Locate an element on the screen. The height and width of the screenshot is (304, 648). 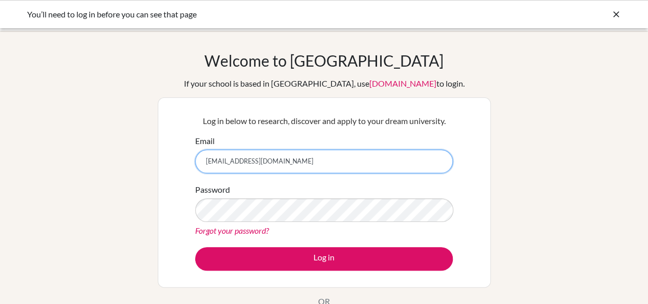
a: Forgot your password? is located at coordinates (232, 230).